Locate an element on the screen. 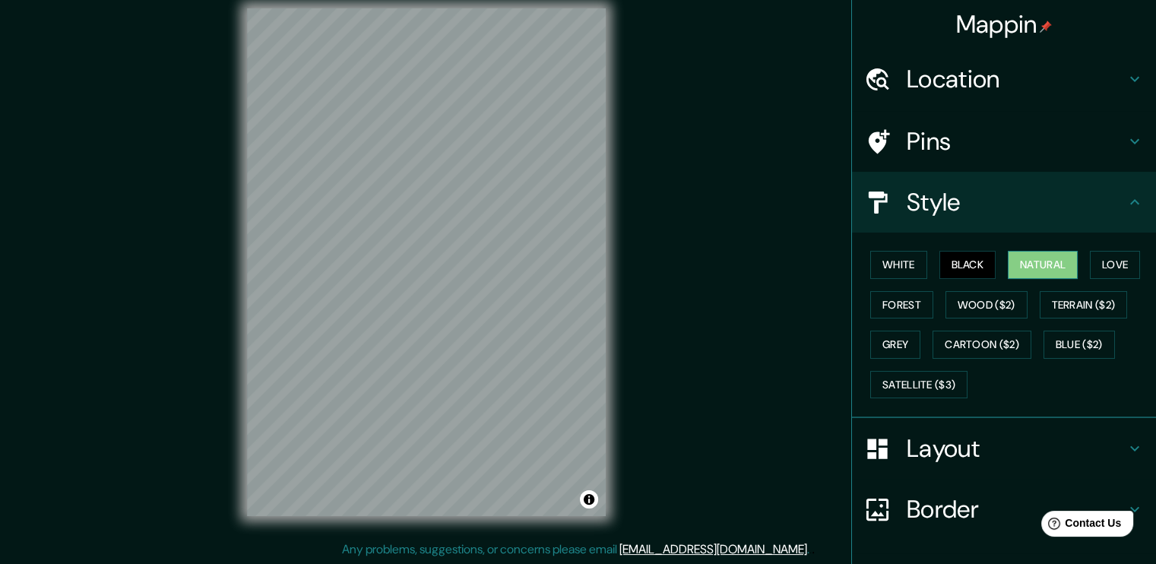 The width and height of the screenshot is (1156, 564). div: Location is located at coordinates (1004, 79).